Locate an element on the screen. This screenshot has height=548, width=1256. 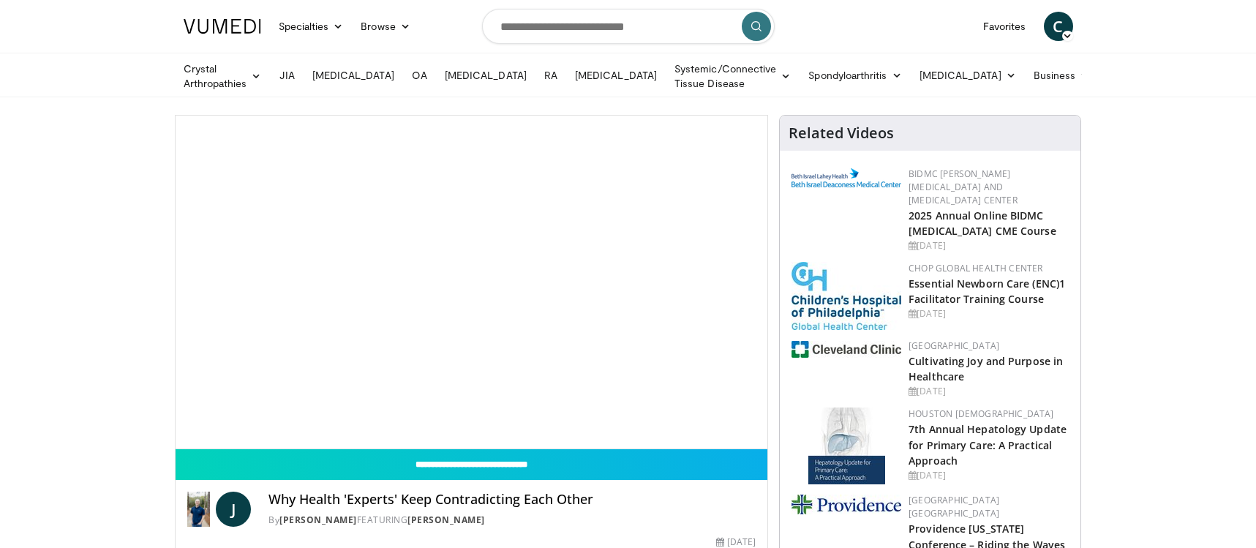
a: JIA is located at coordinates (287, 75).